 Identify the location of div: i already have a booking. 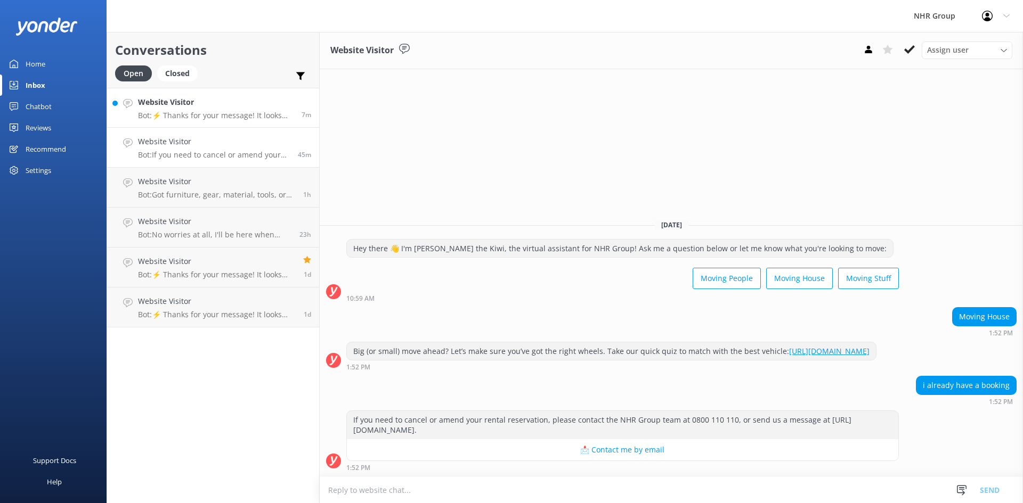
(966, 386).